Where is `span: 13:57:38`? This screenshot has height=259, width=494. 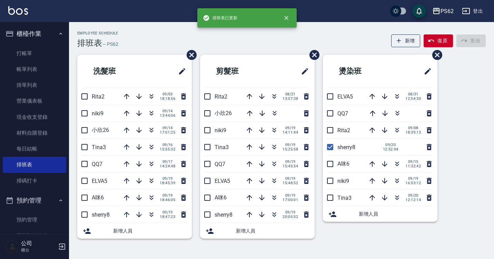 span: 13:57:38 is located at coordinates (290, 99).